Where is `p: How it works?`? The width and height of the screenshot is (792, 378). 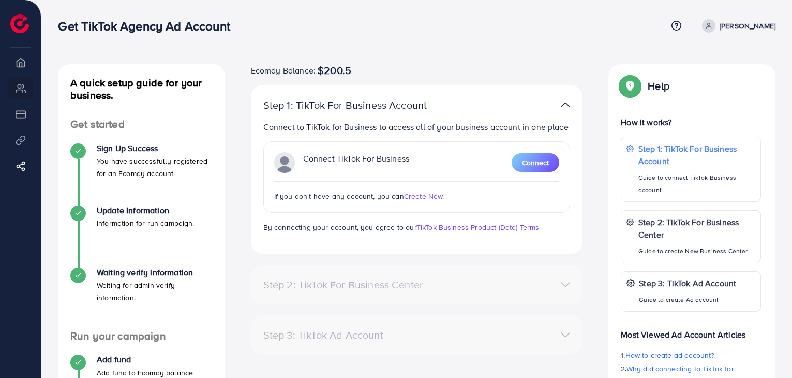 p: How it works? is located at coordinates (691, 122).